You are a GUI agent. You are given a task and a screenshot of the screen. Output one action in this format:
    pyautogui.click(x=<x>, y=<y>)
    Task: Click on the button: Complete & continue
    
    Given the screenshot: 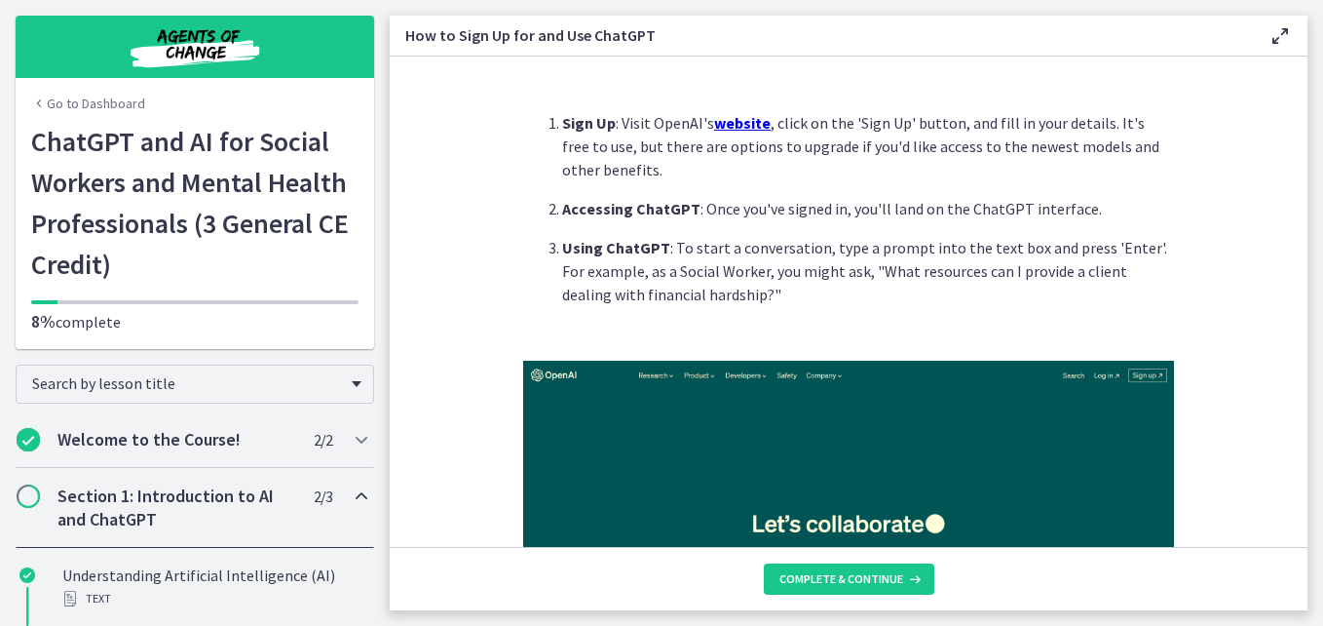 What is the action you would take?
    pyautogui.click(x=849, y=579)
    